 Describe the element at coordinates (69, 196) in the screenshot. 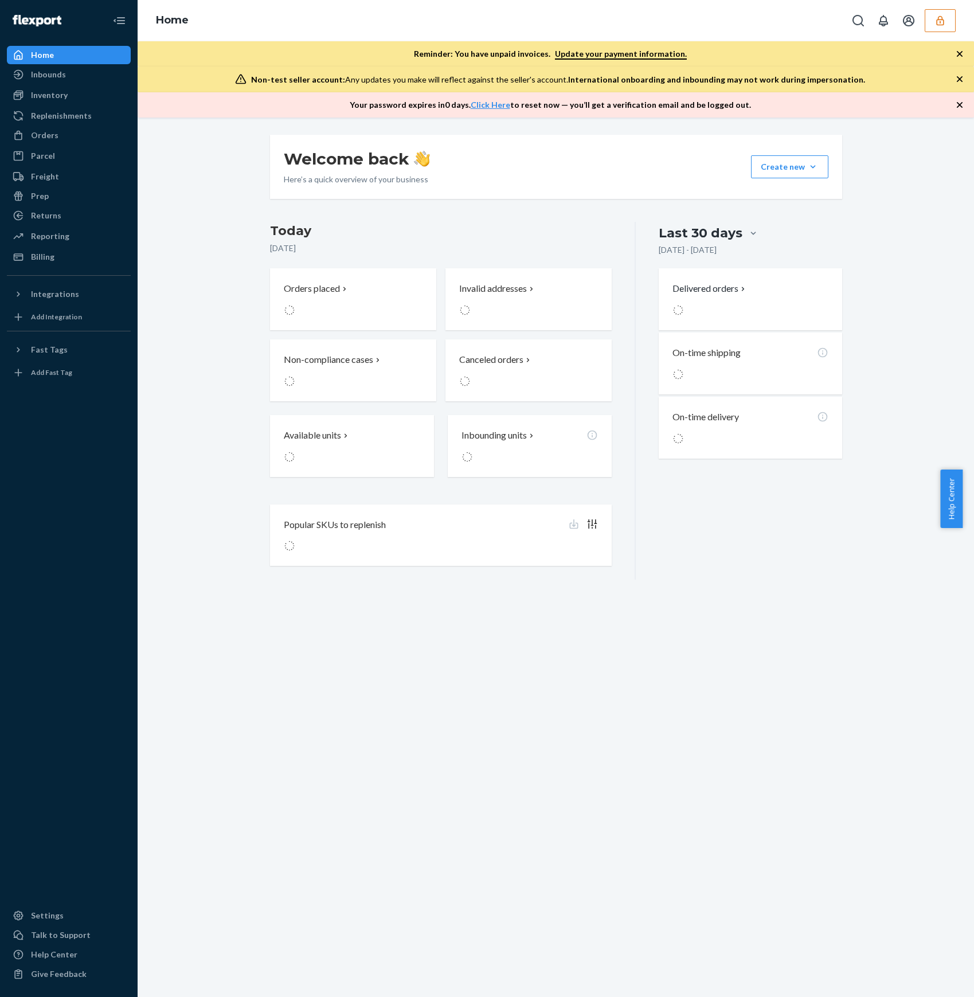

I see `a: Prep` at that location.